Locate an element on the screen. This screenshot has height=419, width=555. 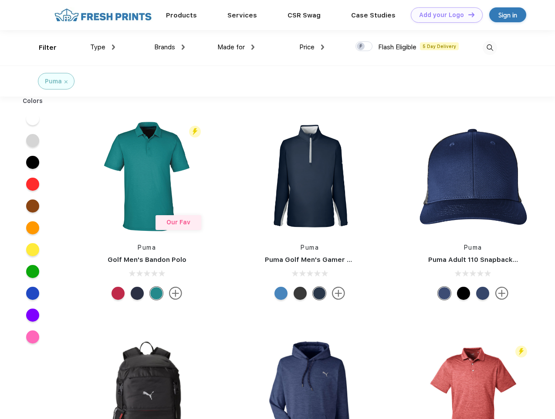
img: fo%20logo%202.webp is located at coordinates (103, 15).